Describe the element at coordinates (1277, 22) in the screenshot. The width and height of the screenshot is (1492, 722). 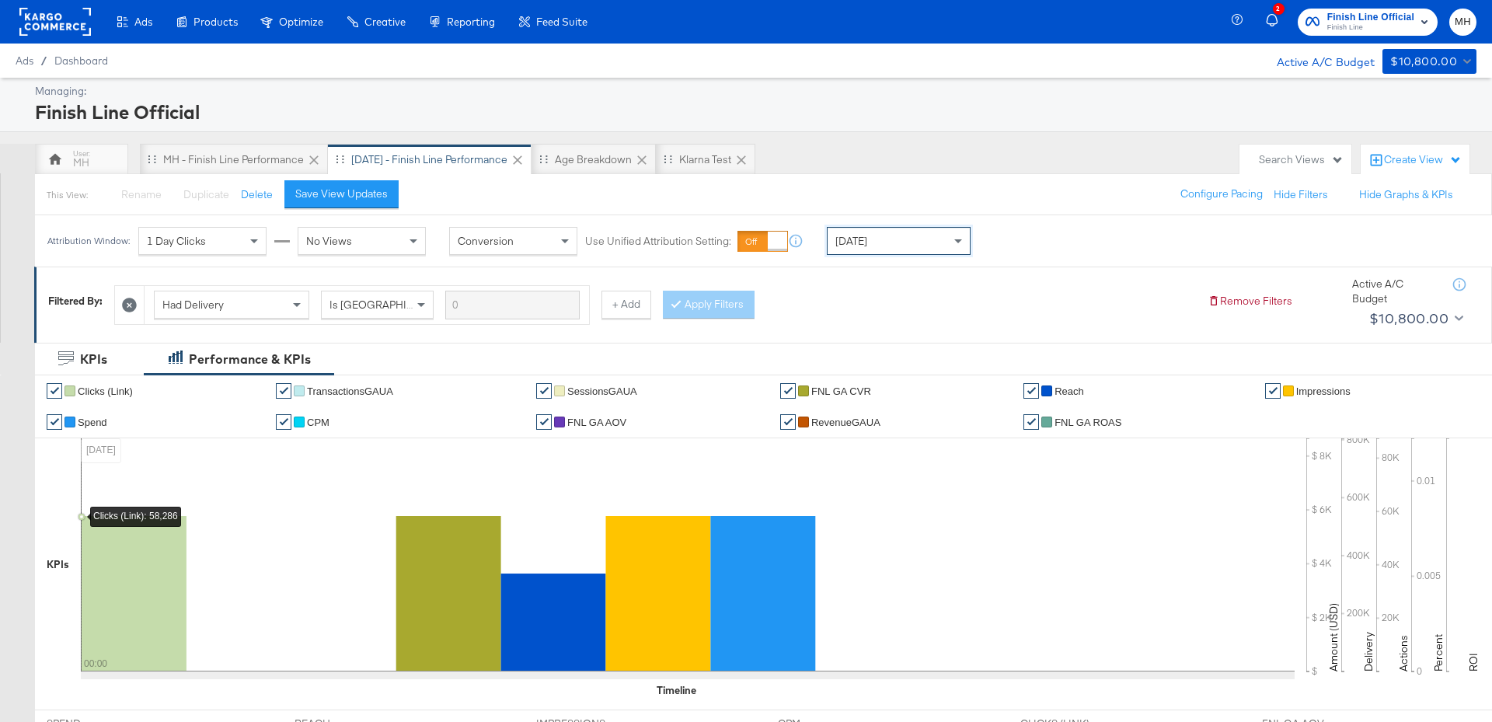
I see `button: 2` at that location.